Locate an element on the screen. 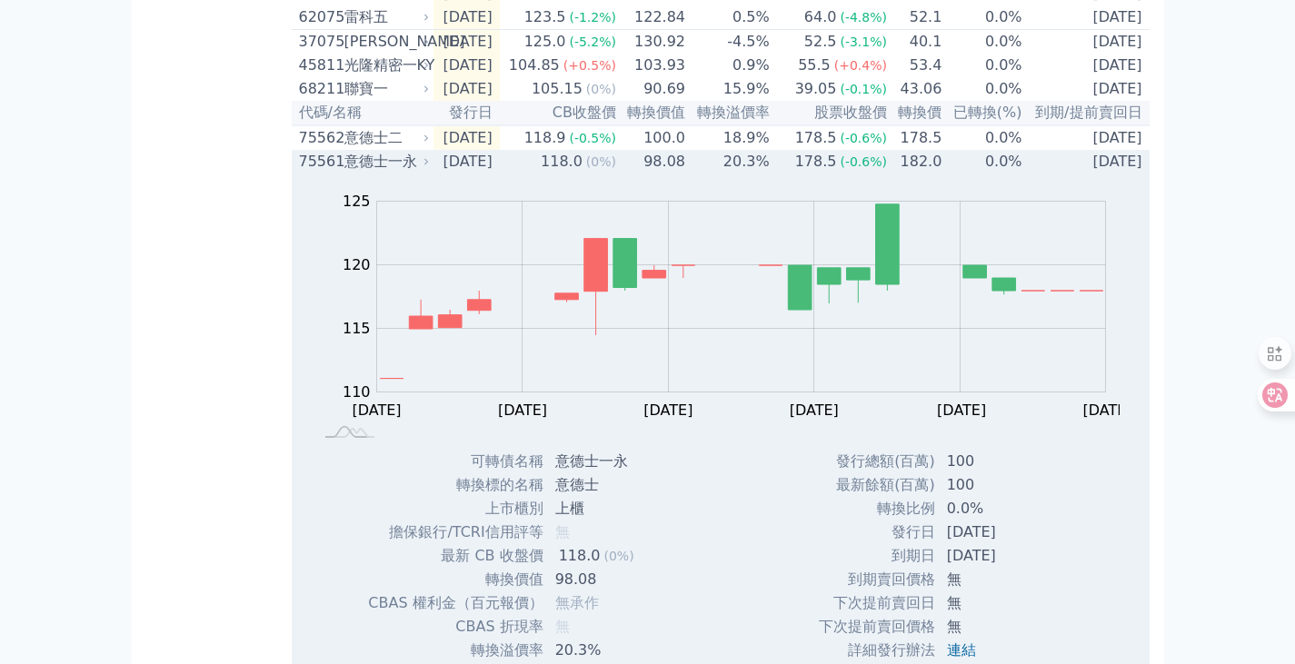 This screenshot has width=1295, height=664. td: 90.69 is located at coordinates (652, 89).